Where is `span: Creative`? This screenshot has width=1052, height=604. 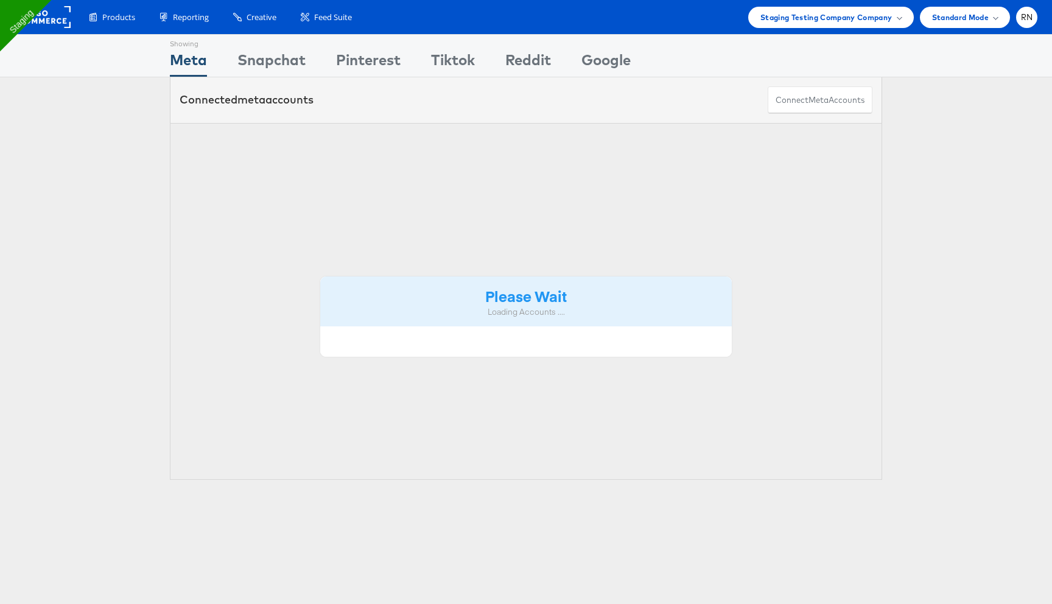 span: Creative is located at coordinates (261, 17).